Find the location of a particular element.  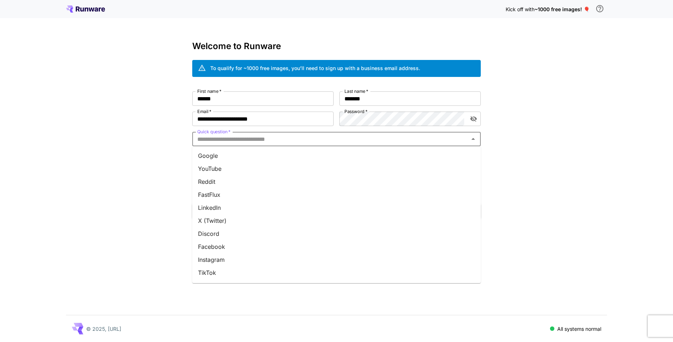

li: Telegram is located at coordinates (337, 285).